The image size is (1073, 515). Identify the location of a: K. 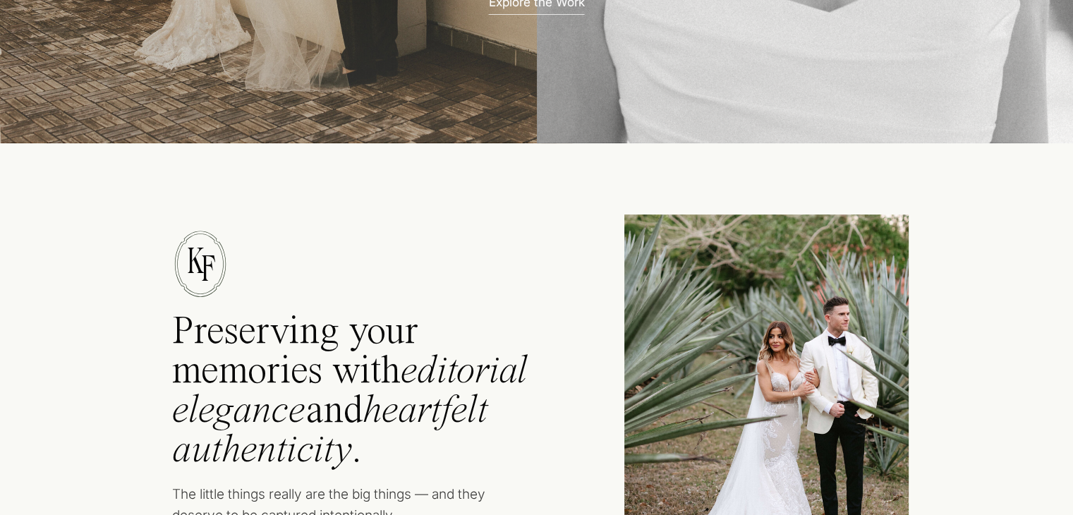
(196, 260).